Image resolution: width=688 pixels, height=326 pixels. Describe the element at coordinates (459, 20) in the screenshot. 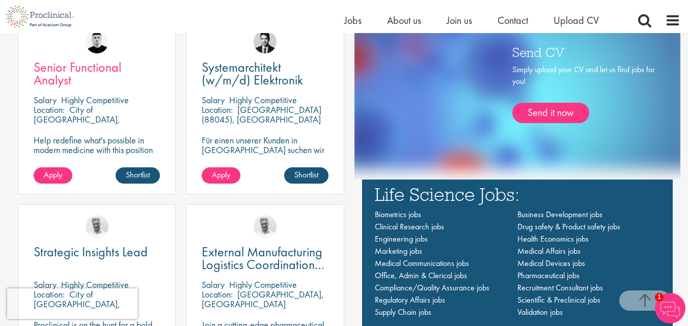

I see `span: Join us` at that location.